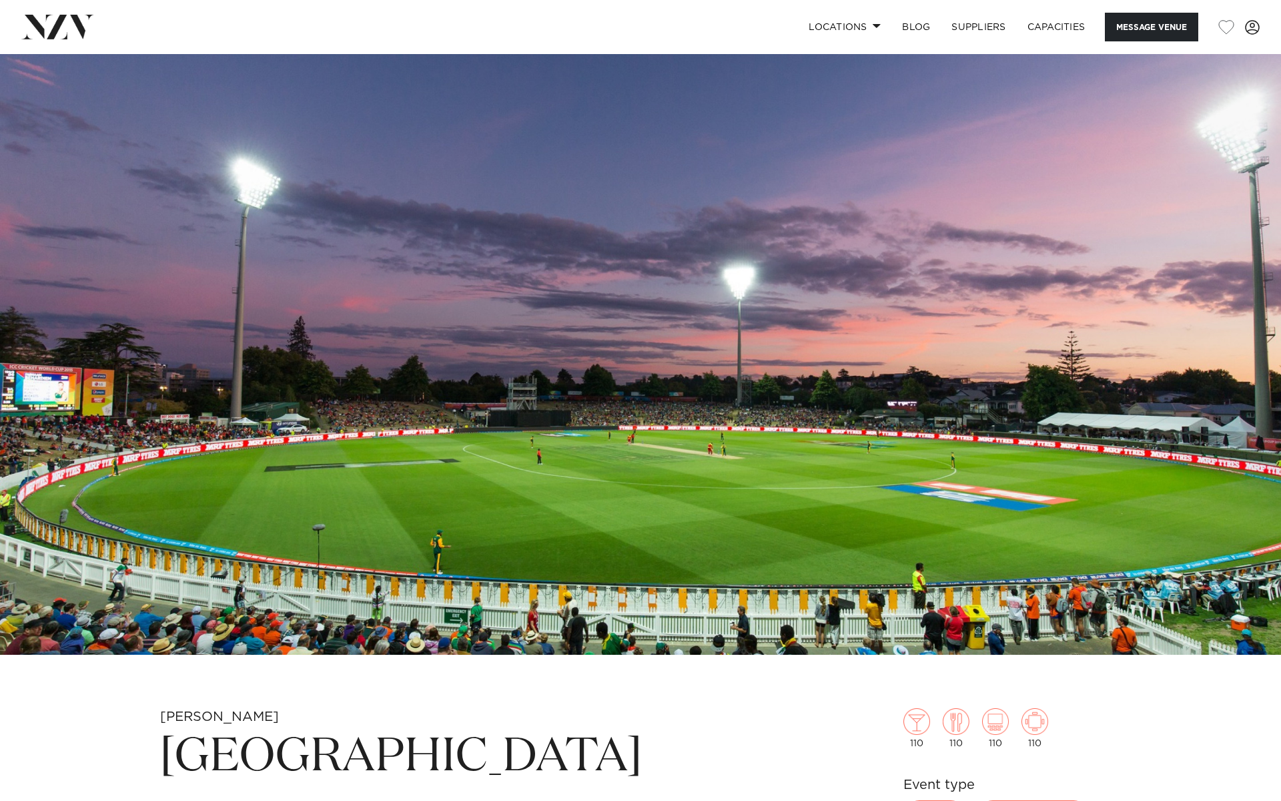  What do you see at coordinates (1012, 785) in the screenshot?
I see `h6: Event type` at bounding box center [1012, 785].